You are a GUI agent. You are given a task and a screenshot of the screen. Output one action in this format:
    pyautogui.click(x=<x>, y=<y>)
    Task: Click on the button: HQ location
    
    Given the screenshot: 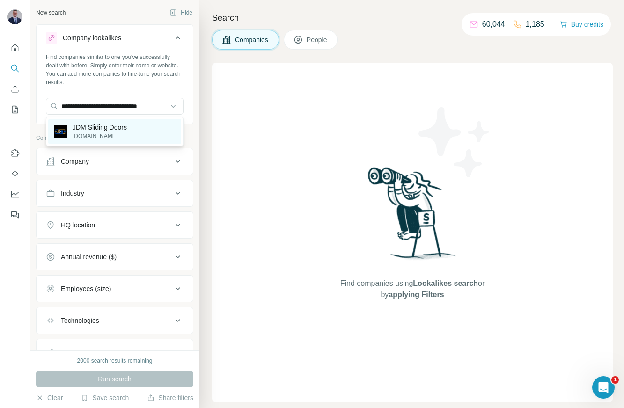 What is the action you would take?
    pyautogui.click(x=115, y=225)
    